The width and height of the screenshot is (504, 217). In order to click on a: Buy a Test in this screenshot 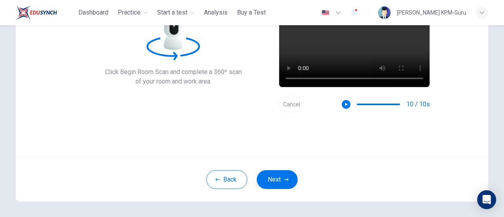, I will do `click(251, 13)`.